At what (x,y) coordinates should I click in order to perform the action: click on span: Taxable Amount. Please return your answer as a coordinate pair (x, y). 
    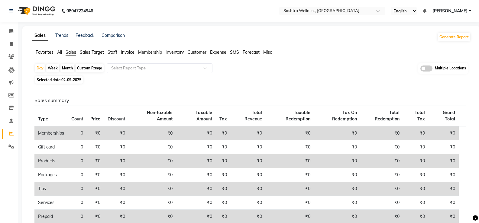
    Looking at the image, I should click on (204, 116).